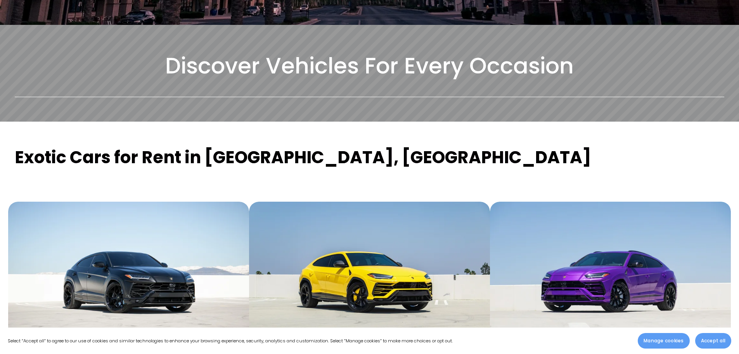 The height and width of the screenshot is (354, 739). What do you see at coordinates (664, 340) in the screenshot?
I see `button: Manage cookies` at bounding box center [664, 340].